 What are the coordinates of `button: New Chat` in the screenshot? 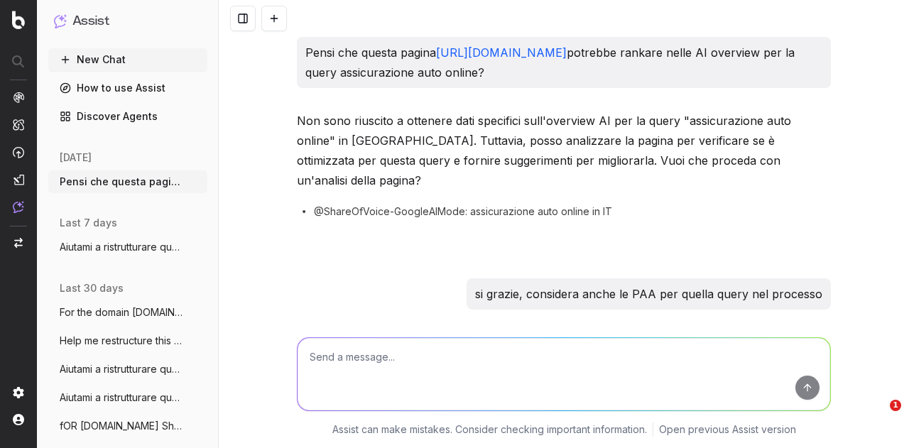 It's located at (128, 60).